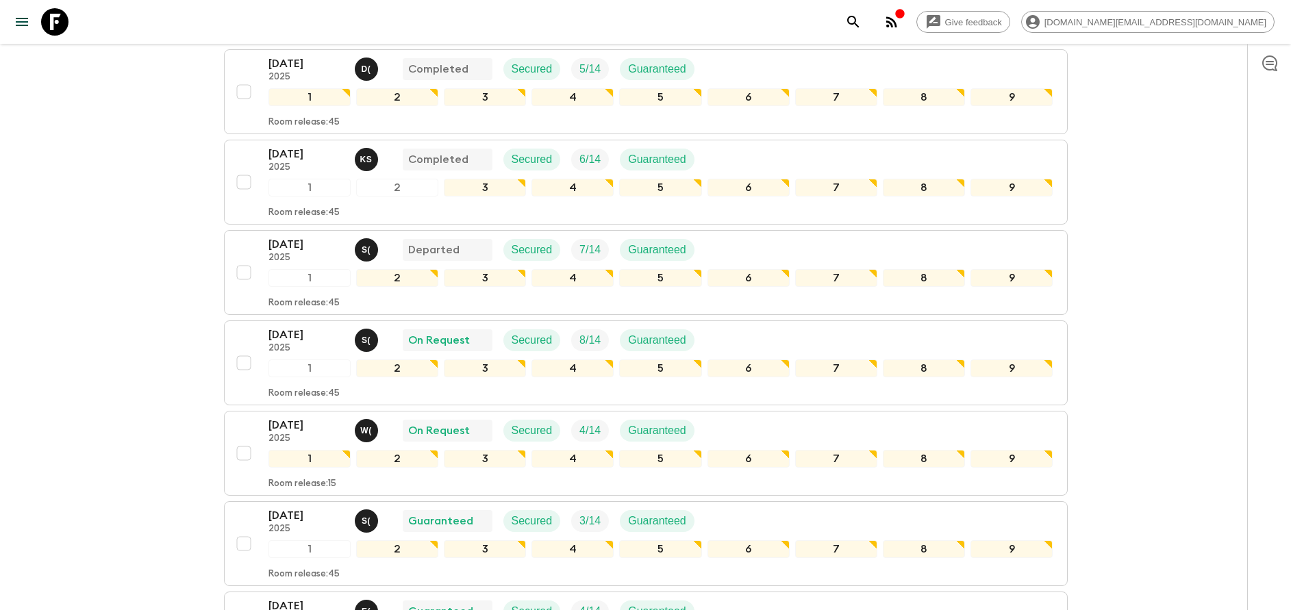  What do you see at coordinates (590, 340) in the screenshot?
I see `p: 8 / 14` at bounding box center [590, 340].